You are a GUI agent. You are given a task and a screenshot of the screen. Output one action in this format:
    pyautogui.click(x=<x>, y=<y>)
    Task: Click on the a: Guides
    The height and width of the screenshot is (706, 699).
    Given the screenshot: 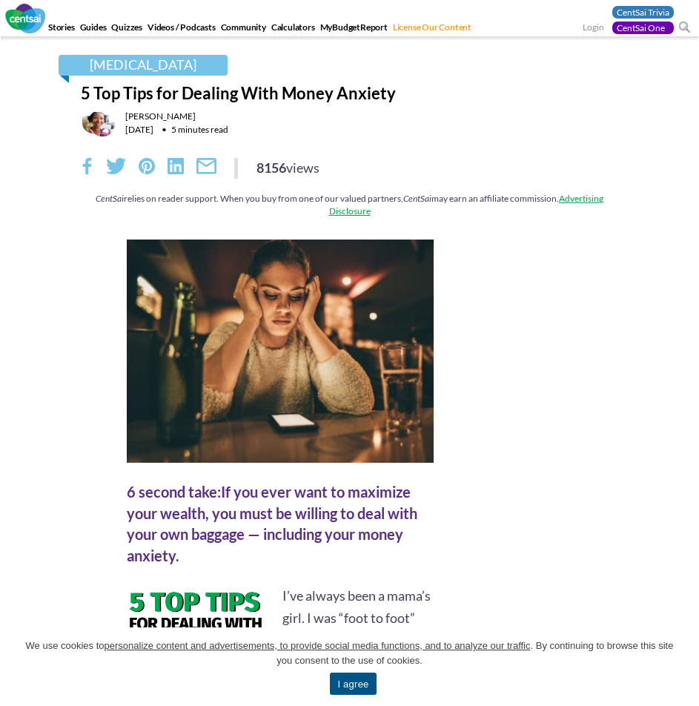 What is the action you would take?
    pyautogui.click(x=93, y=29)
    